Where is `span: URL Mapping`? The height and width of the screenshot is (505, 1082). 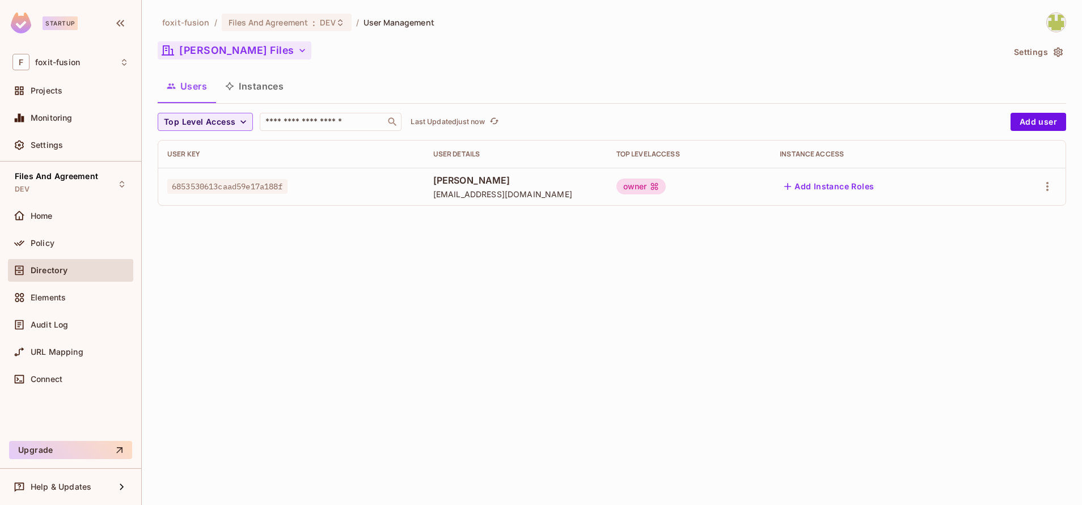
span: URL Mapping is located at coordinates (57, 352).